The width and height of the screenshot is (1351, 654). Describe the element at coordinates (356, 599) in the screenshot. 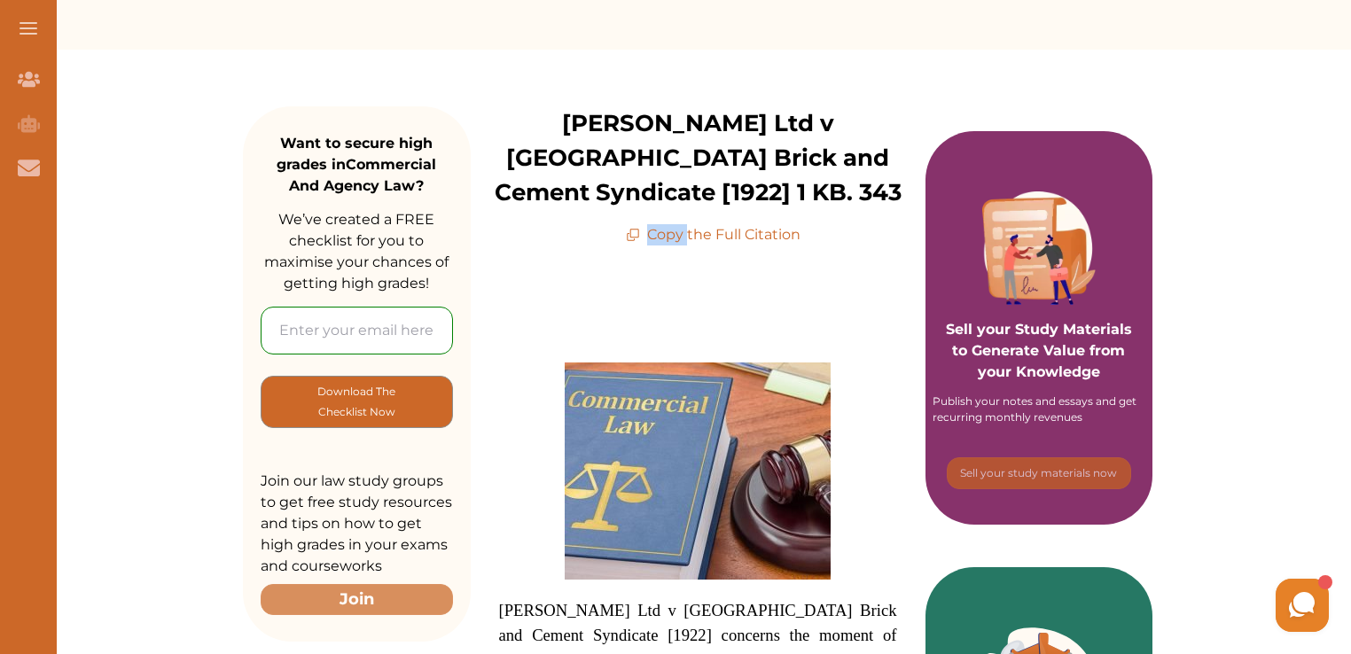

I see `button: Join` at that location.